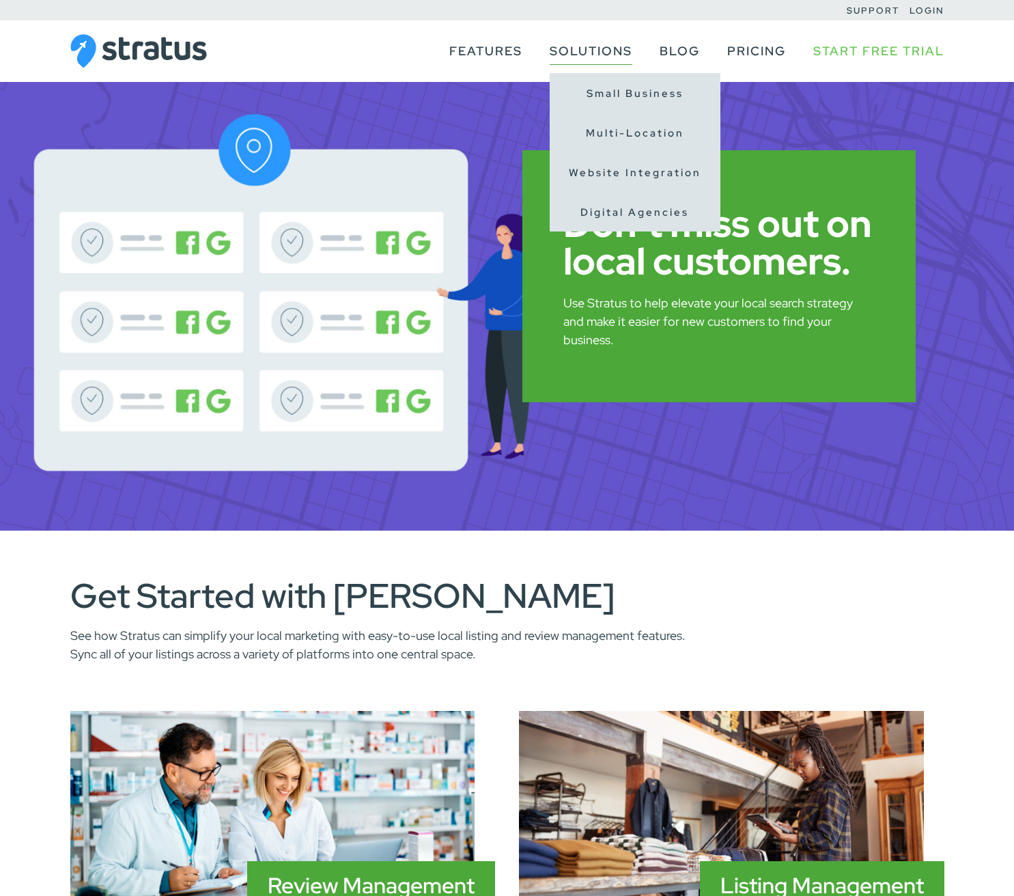 The image size is (1014, 896). What do you see at coordinates (635, 173) in the screenshot?
I see `a: Website Integration` at bounding box center [635, 173].